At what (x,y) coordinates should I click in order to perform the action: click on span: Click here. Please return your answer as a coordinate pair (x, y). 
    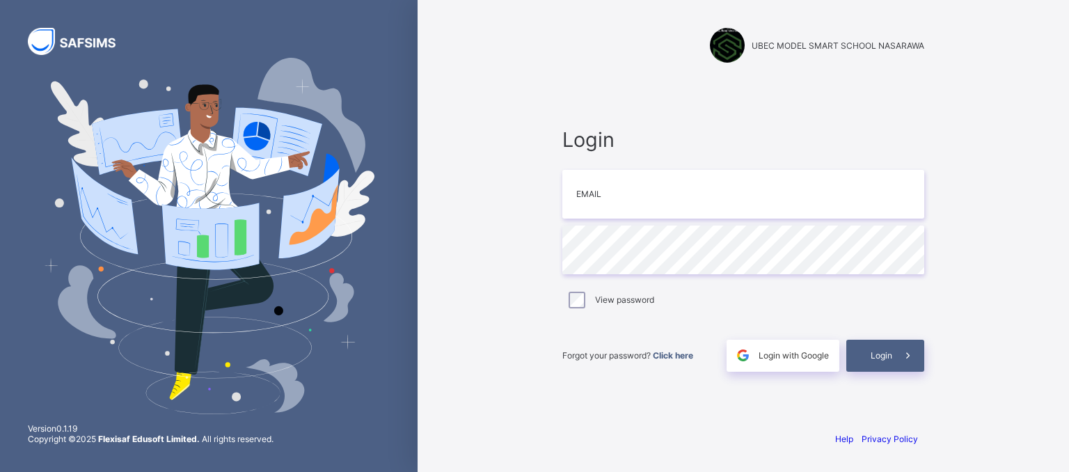
    Looking at the image, I should click on (673, 355).